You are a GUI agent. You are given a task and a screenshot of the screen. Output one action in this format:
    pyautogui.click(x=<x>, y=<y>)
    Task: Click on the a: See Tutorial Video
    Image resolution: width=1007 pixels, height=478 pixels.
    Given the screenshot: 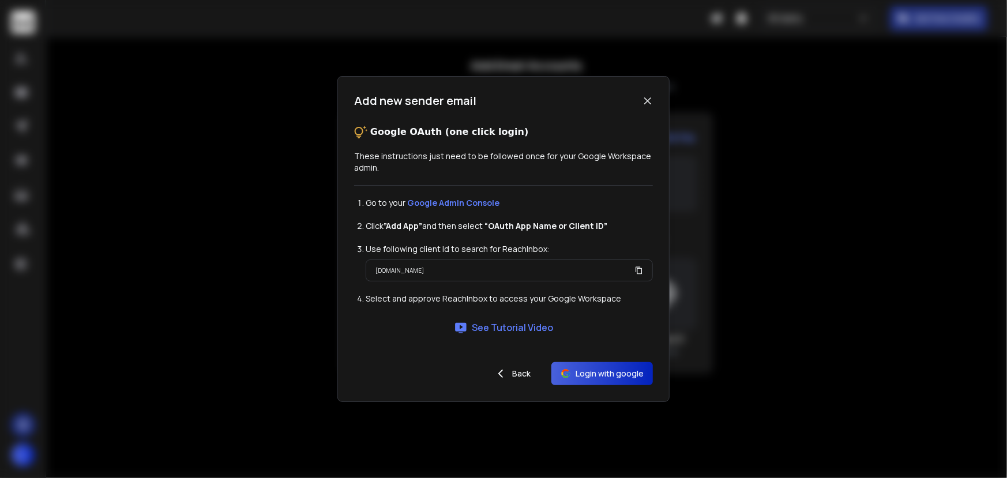 What is the action you would take?
    pyautogui.click(x=504, y=328)
    